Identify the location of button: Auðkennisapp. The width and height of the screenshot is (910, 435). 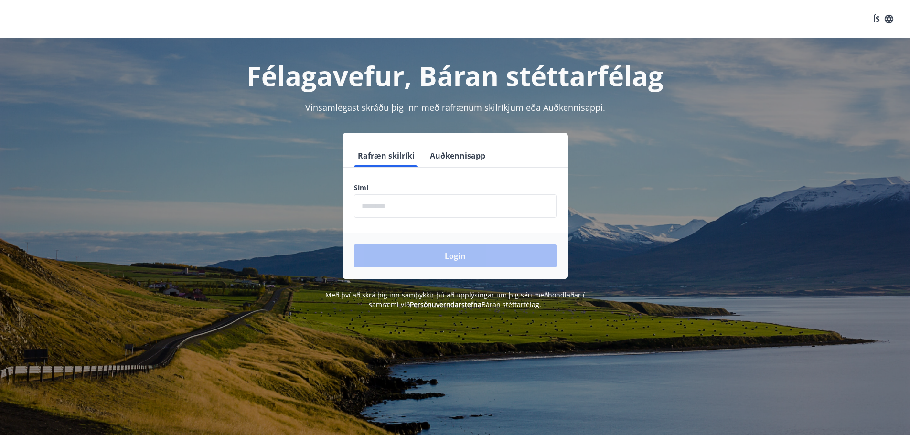
(458, 156).